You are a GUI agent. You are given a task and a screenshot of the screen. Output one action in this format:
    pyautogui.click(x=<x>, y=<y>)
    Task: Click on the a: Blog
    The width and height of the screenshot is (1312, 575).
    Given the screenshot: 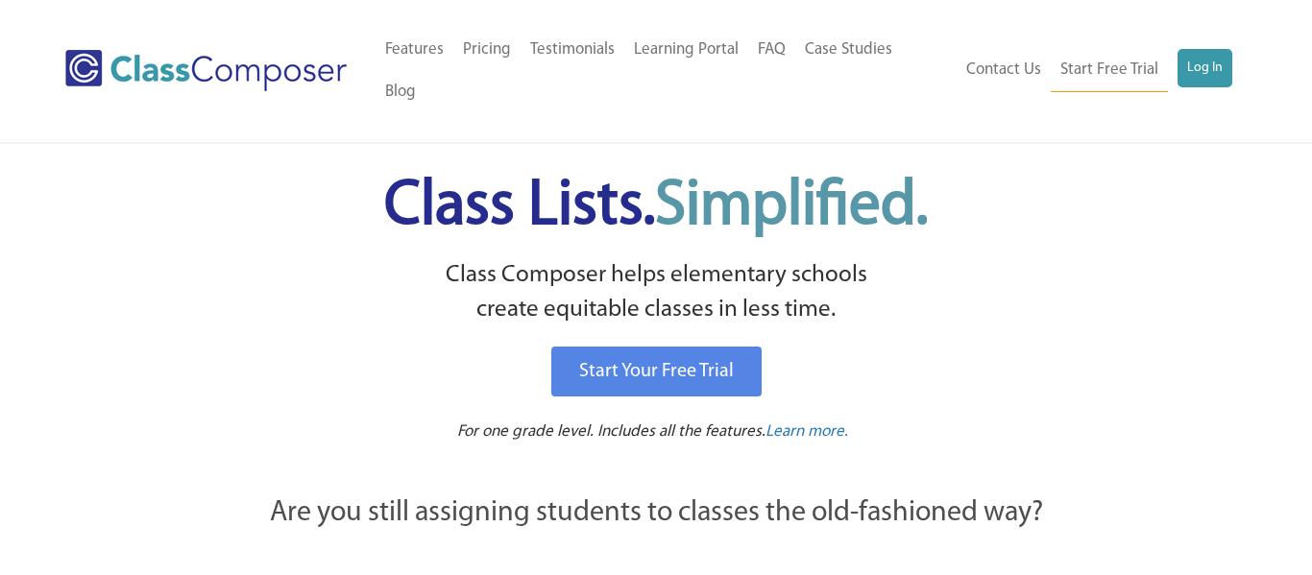 What is the action you would take?
    pyautogui.click(x=400, y=92)
    